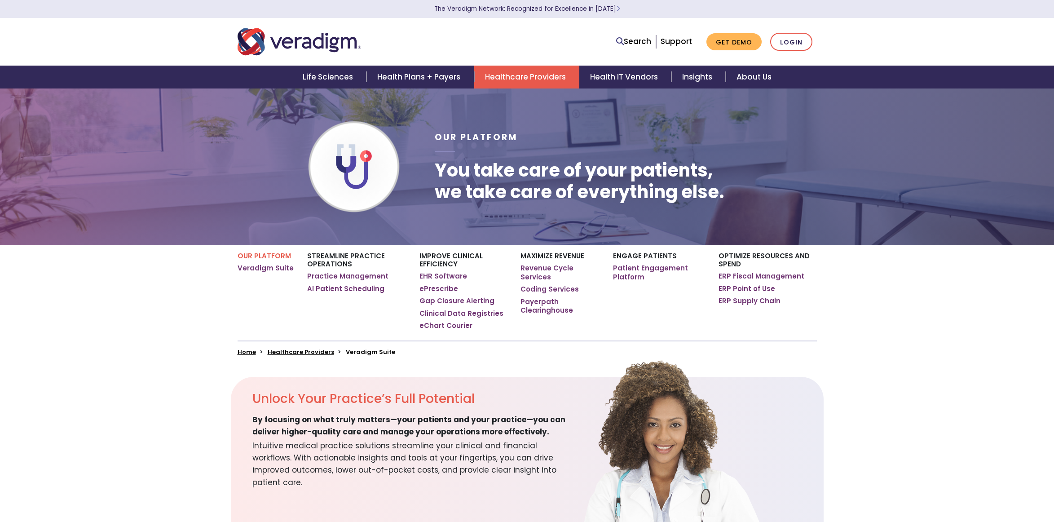 This screenshot has width=1054, height=522. I want to click on a: About Us, so click(754, 77).